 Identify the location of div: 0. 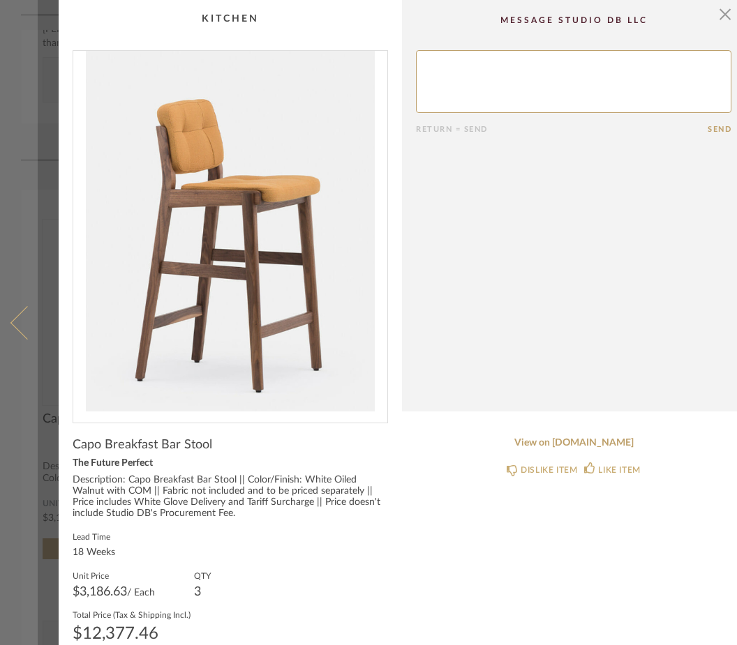
(230, 231).